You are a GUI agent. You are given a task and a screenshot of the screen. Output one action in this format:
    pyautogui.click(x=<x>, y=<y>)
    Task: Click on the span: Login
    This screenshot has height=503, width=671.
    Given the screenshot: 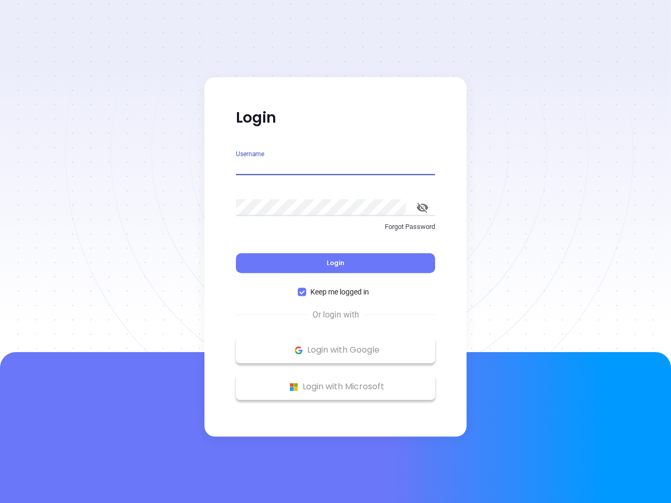 What is the action you would take?
    pyautogui.click(x=336, y=263)
    